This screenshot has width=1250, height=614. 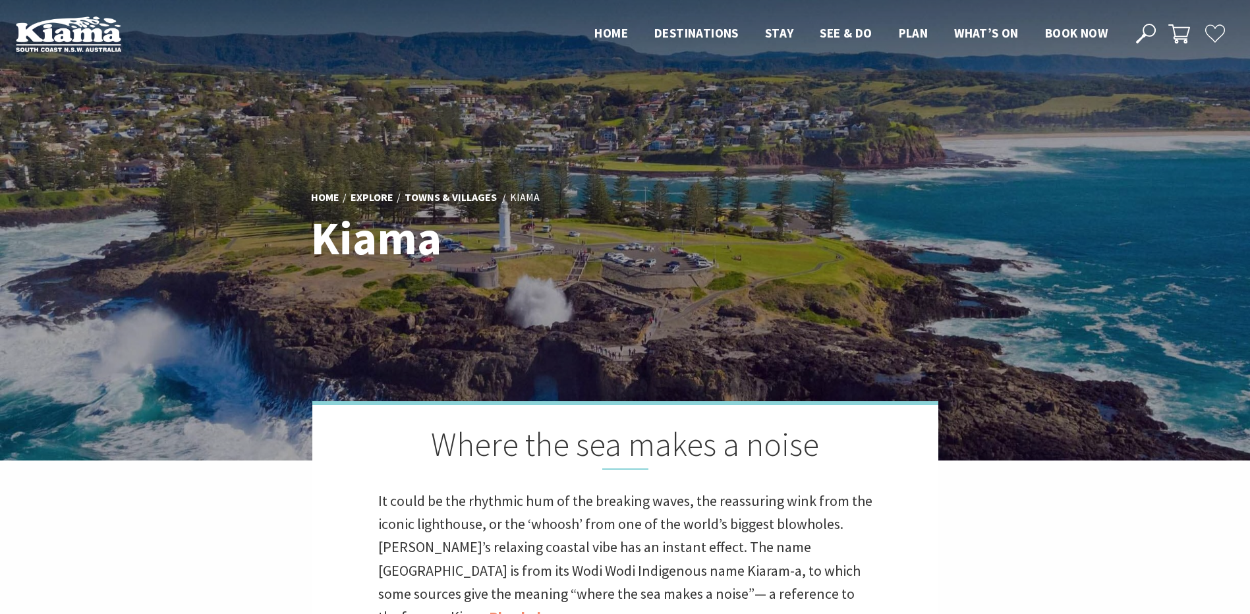 I want to click on span: Book now, so click(x=1076, y=33).